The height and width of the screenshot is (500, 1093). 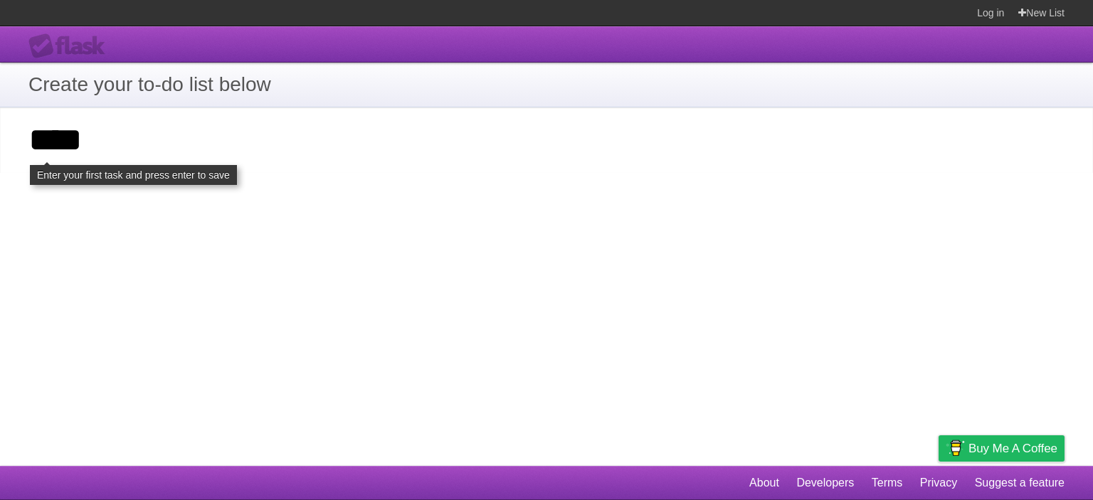 I want to click on span: Buy me a coffee, so click(x=1012, y=448).